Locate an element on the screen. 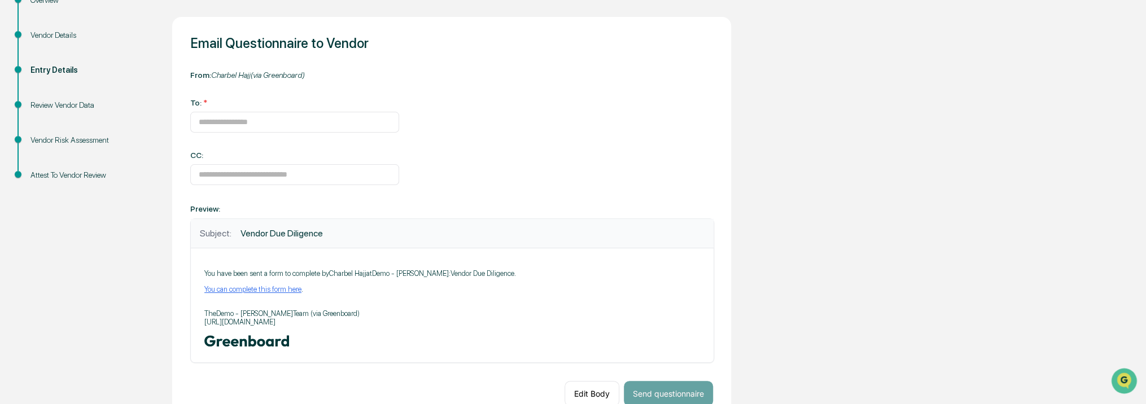 The width and height of the screenshot is (1146, 404). img: f2157a4c-a0d3-4daa-907e-bb6f0de503a5-1751232295721 is located at coordinates (14, 14).